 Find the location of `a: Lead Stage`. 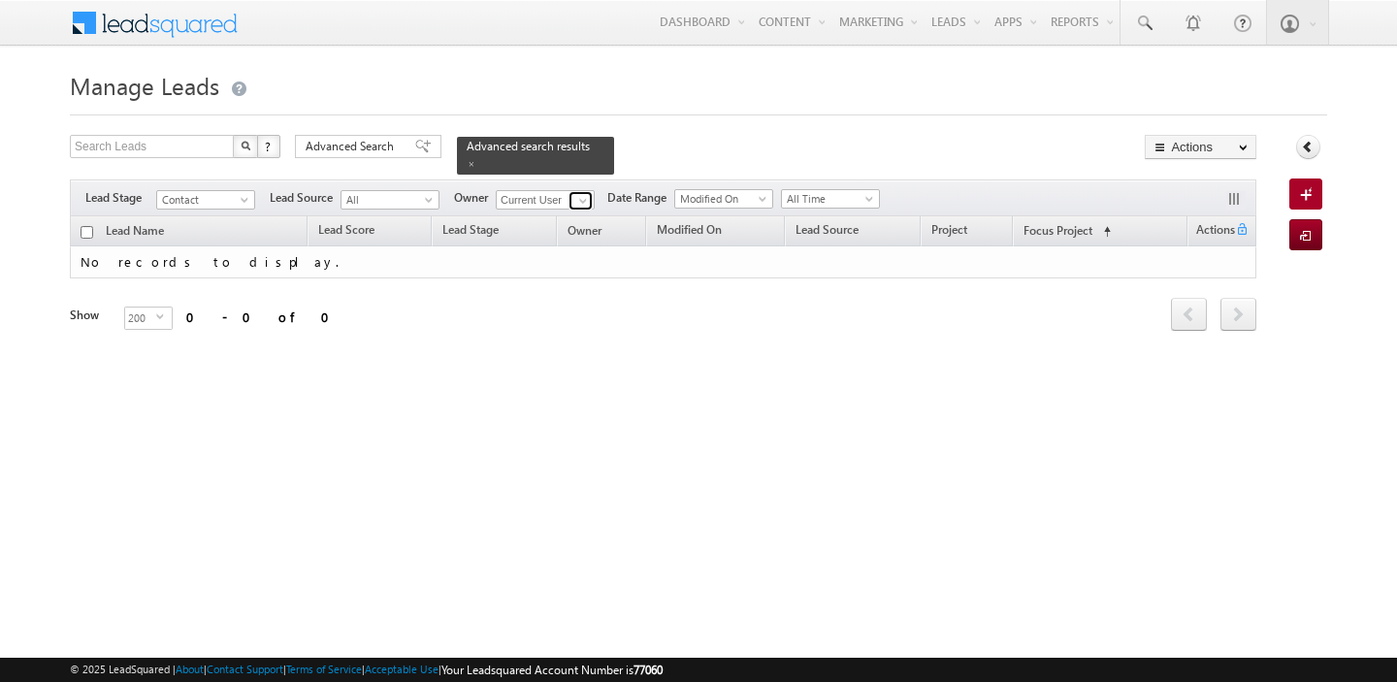

a: Lead Stage is located at coordinates (470, 232).